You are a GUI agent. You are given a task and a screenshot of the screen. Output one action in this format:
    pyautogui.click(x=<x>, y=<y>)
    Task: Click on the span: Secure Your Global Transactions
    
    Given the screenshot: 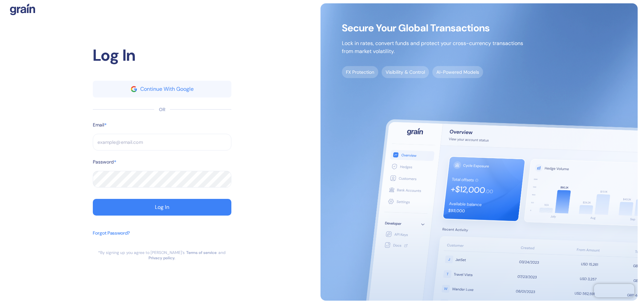 What is the action you would take?
    pyautogui.click(x=433, y=28)
    